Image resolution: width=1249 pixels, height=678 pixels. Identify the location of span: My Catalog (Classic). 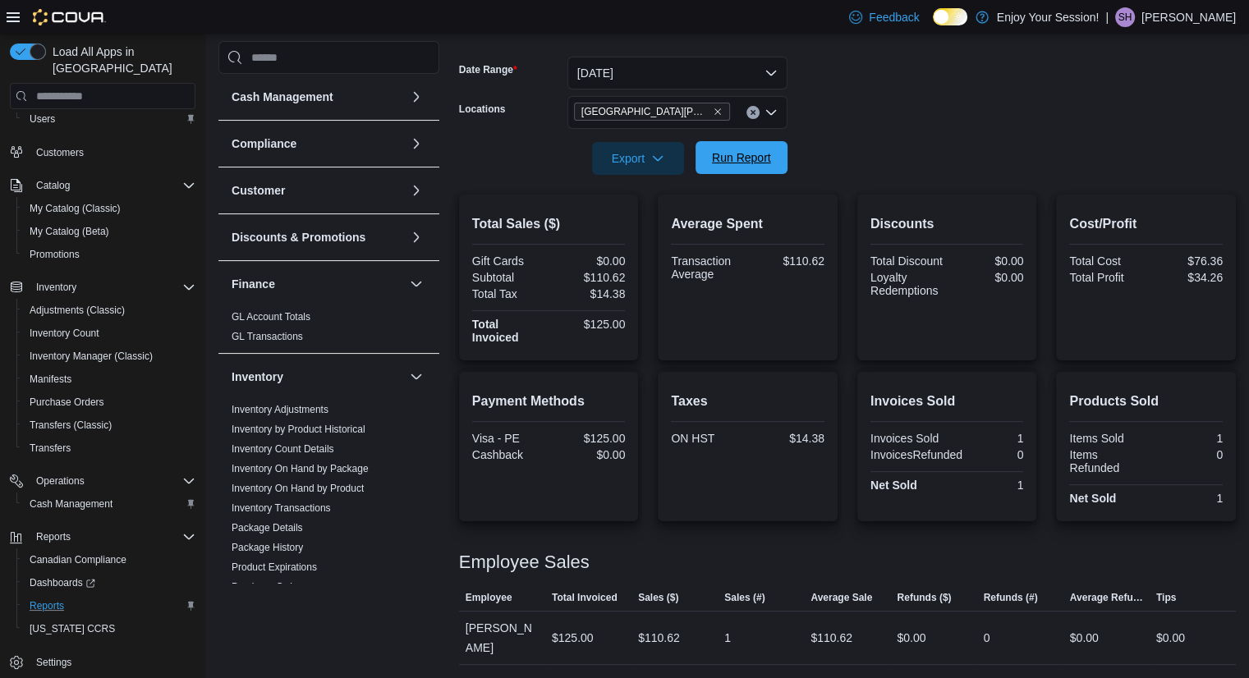
(109, 209).